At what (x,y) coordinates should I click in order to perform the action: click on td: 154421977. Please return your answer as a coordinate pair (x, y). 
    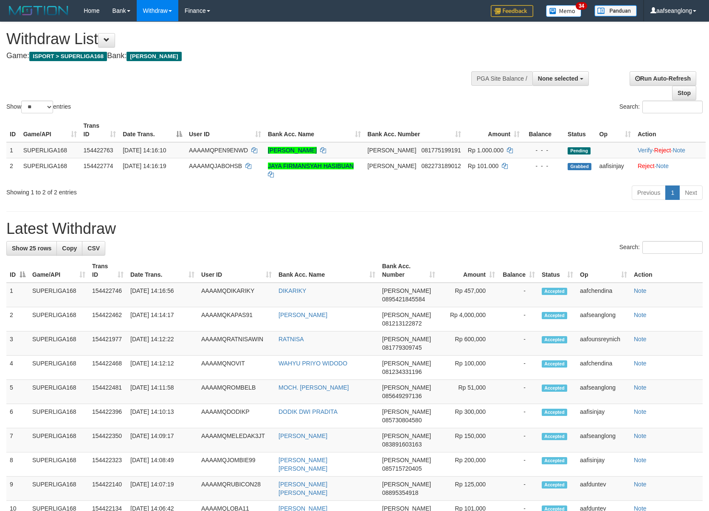
    Looking at the image, I should click on (108, 343).